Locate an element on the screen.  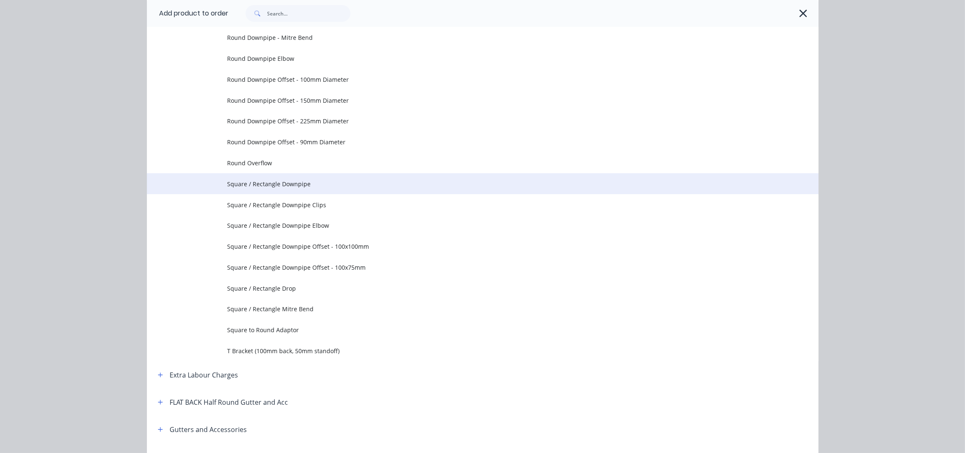
div: Extra Labour Charges is located at coordinates (204, 375).